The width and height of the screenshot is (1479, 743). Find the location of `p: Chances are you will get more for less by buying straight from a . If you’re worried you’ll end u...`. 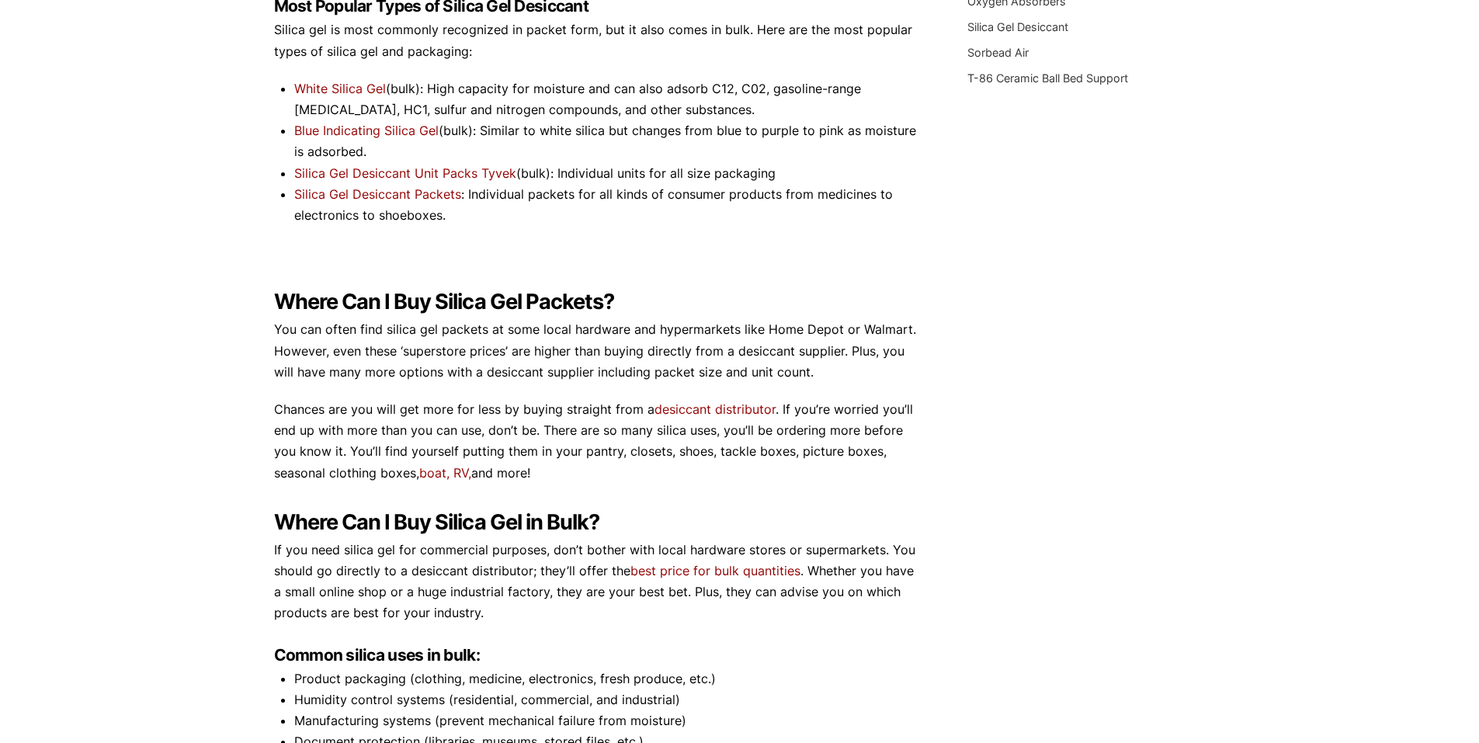

p: Chances are you will get more for less by buying straight from a . If you’re worried you’ll end u... is located at coordinates (598, 441).